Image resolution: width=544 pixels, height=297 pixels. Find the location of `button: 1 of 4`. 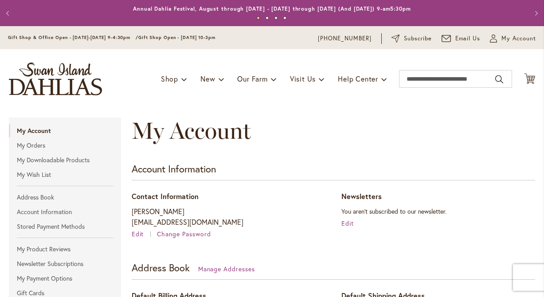

button: 1 of 4 is located at coordinates (258, 18).